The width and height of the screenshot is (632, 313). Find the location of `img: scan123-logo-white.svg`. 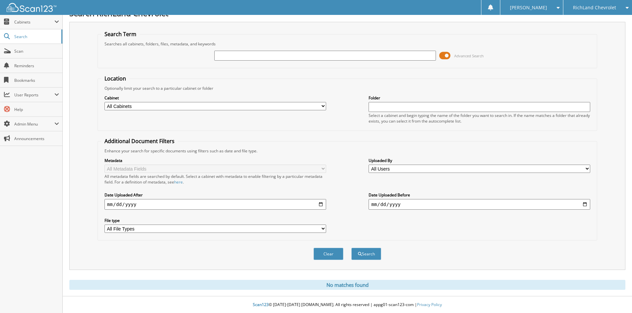

img: scan123-logo-white.svg is located at coordinates (32, 7).